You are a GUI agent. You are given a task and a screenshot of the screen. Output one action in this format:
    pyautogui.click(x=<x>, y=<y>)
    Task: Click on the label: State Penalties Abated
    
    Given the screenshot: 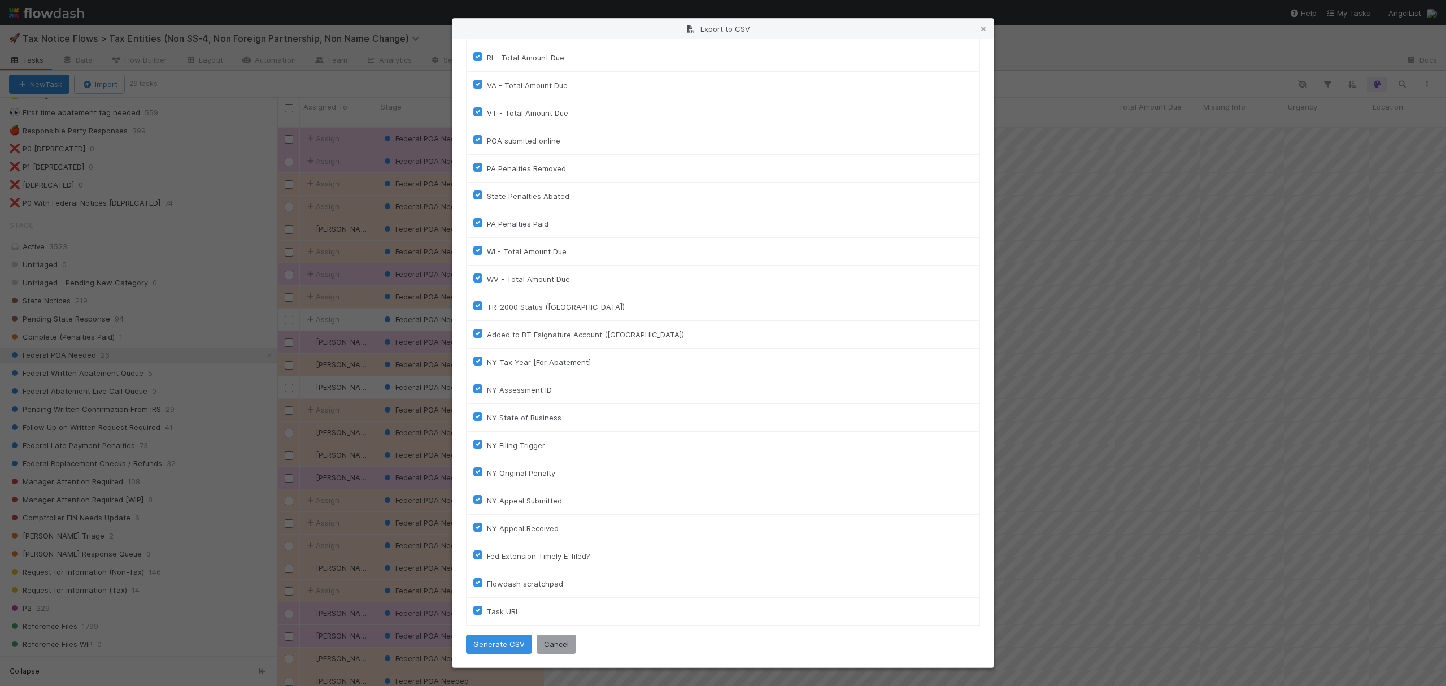 What is the action you would take?
    pyautogui.click(x=528, y=196)
    